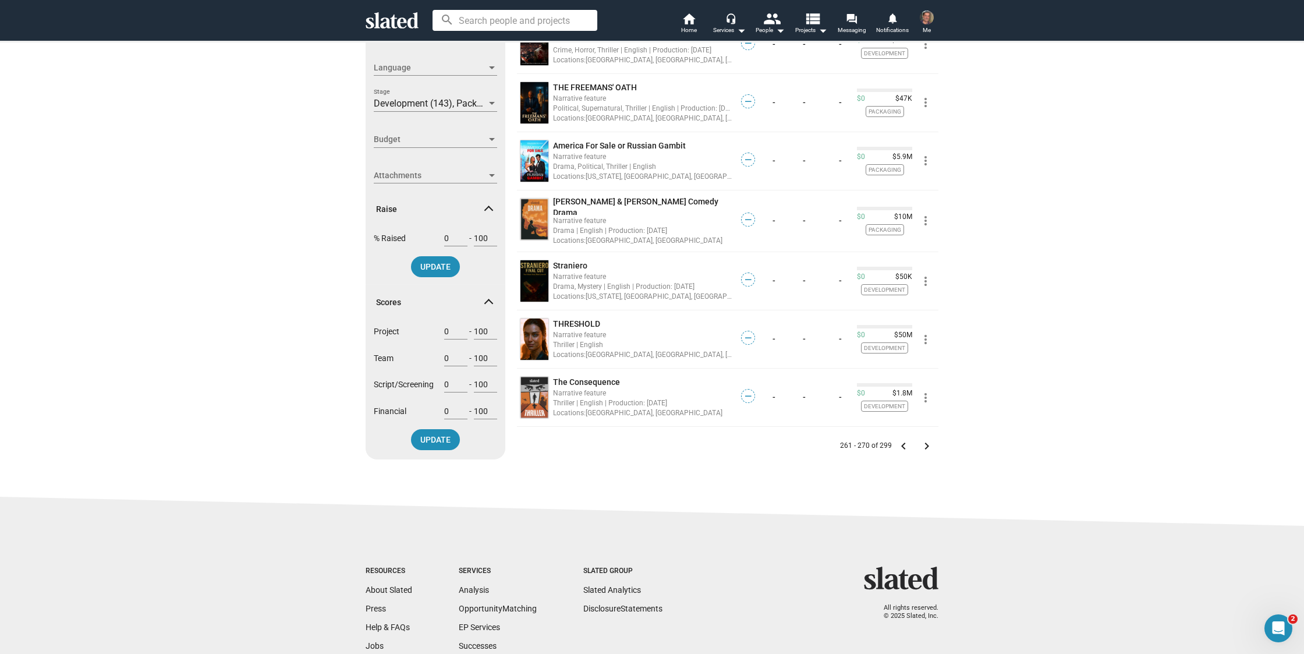 The height and width of the screenshot is (654, 1304). What do you see at coordinates (586, 382) in the screenshot?
I see `span: The Consequence` at bounding box center [586, 382].